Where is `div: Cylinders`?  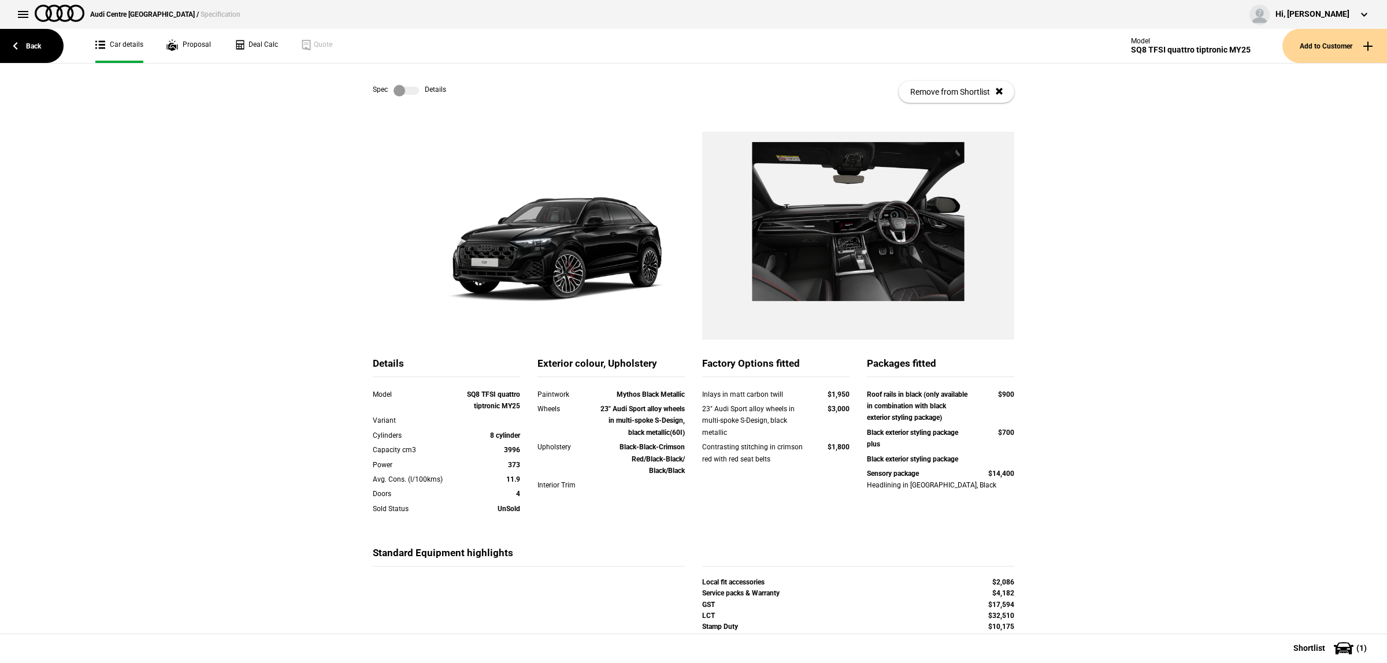
div: Cylinders is located at coordinates (417, 436).